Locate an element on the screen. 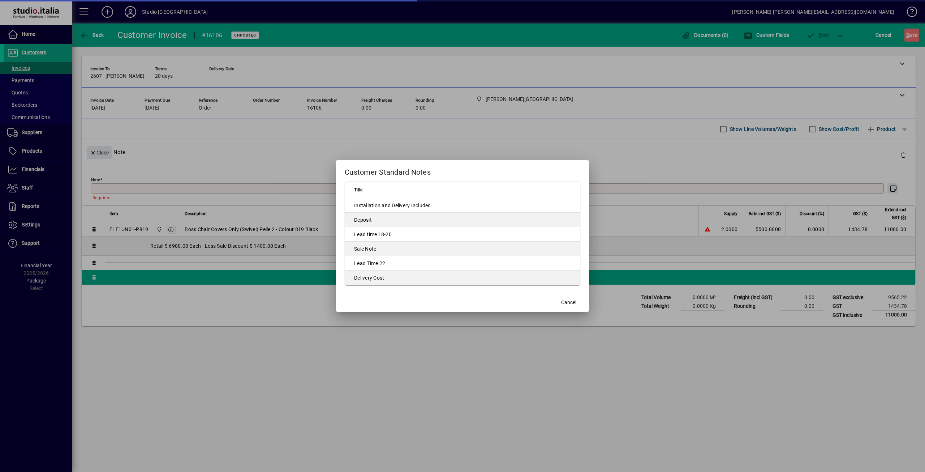 This screenshot has width=925, height=472. h2: Customer Standard Notes is located at coordinates (463, 171).